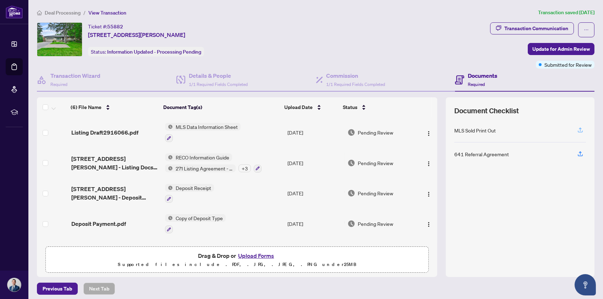 The width and height of the screenshot is (603, 299). I want to click on span: Drag & Drop orUpload FormsSupported files include .PDF, .JPG, .JPEG, .PNG under25MB, so click(237, 260).